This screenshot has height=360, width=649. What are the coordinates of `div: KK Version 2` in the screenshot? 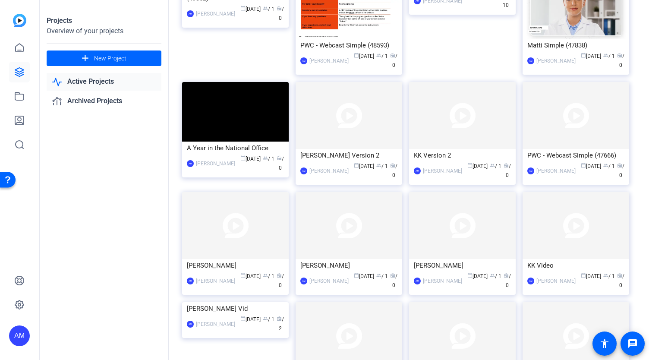 It's located at (462, 155).